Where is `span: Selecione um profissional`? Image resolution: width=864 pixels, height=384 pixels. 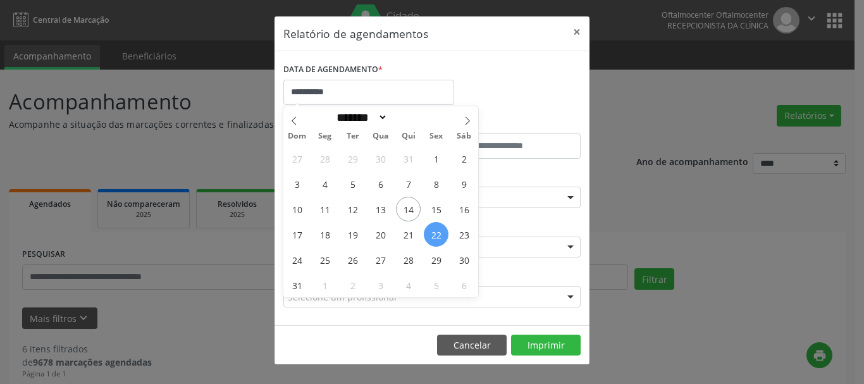 span: Selecione um profissional is located at coordinates (342, 297).